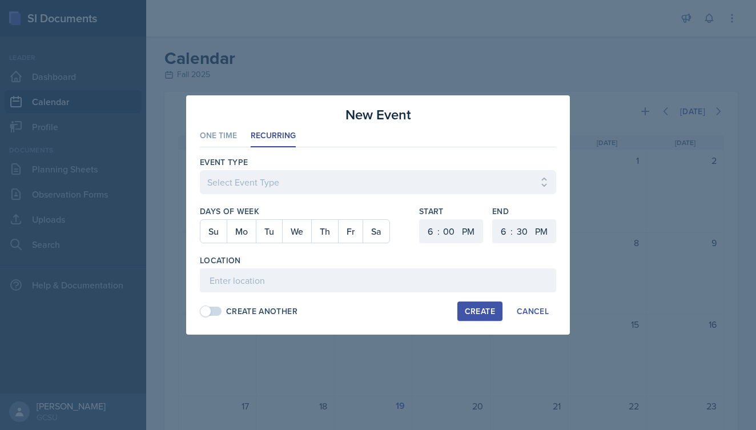 Image resolution: width=756 pixels, height=430 pixels. What do you see at coordinates (214, 231) in the screenshot?
I see `button: Su` at bounding box center [214, 231].